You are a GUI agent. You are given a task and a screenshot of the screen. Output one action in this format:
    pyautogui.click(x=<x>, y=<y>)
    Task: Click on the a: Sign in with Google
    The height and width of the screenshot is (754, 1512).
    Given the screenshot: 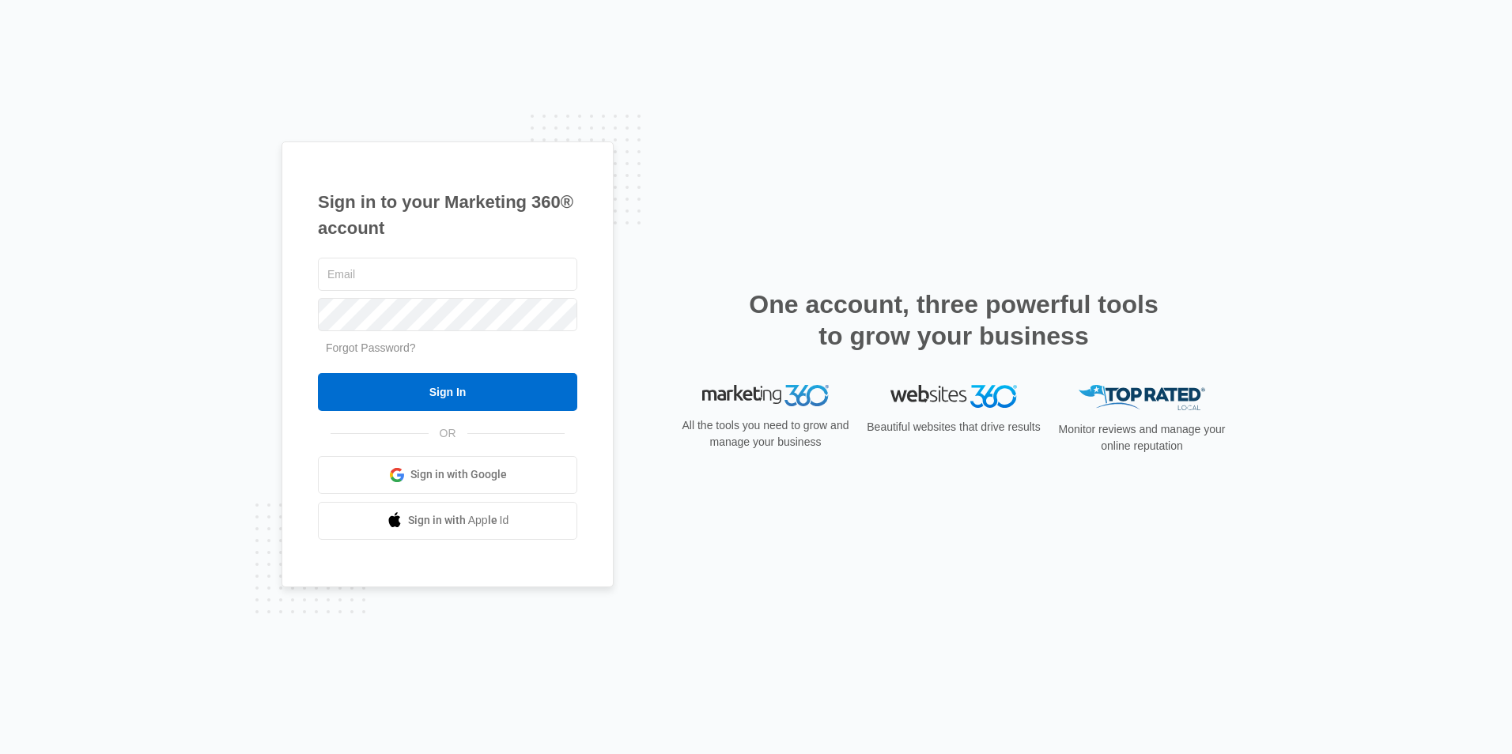 What is the action you would take?
    pyautogui.click(x=448, y=475)
    